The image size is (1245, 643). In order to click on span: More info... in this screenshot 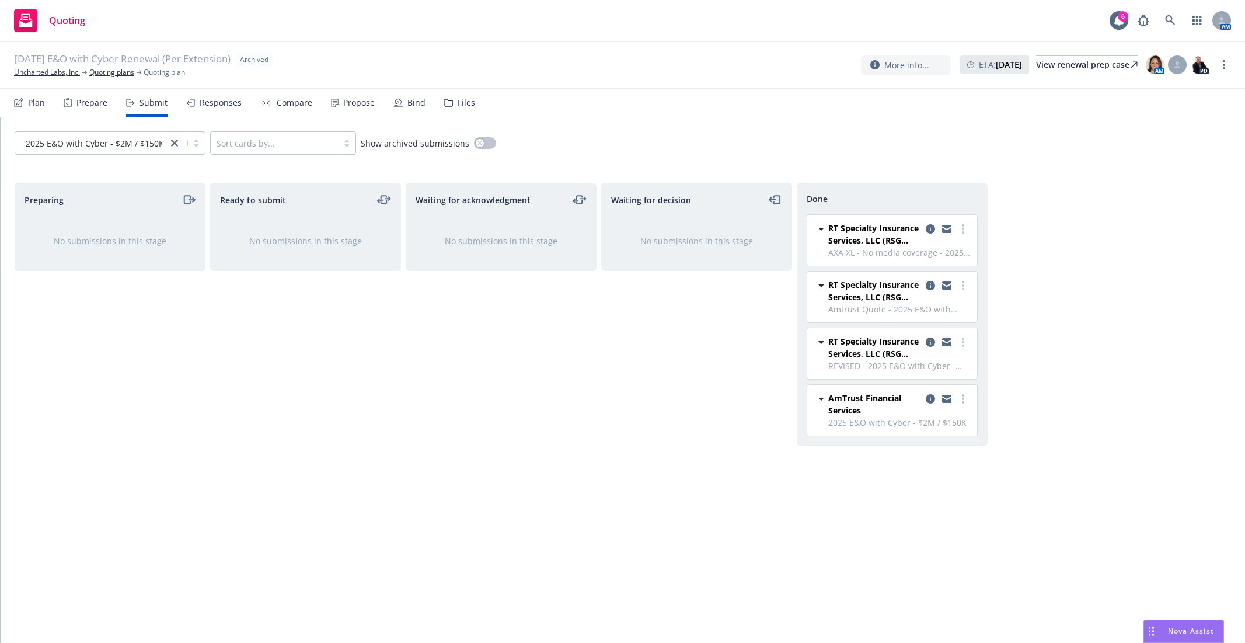, I will do `click(906, 65)`.